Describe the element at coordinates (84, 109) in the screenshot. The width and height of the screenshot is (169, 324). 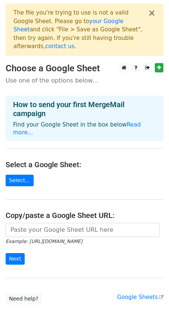
I see `h4: How to send your first MergeMail campaign` at that location.